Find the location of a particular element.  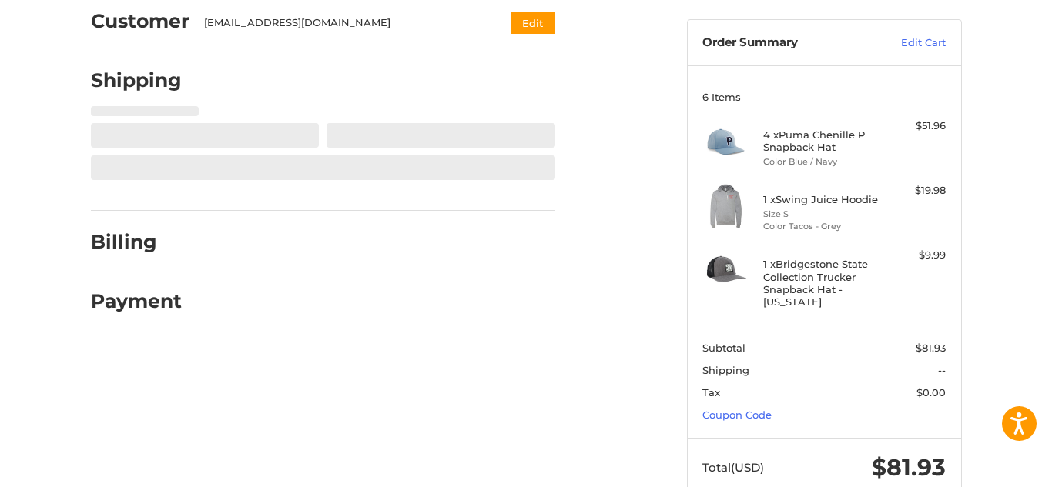

span: Shipping is located at coordinates (725, 370).